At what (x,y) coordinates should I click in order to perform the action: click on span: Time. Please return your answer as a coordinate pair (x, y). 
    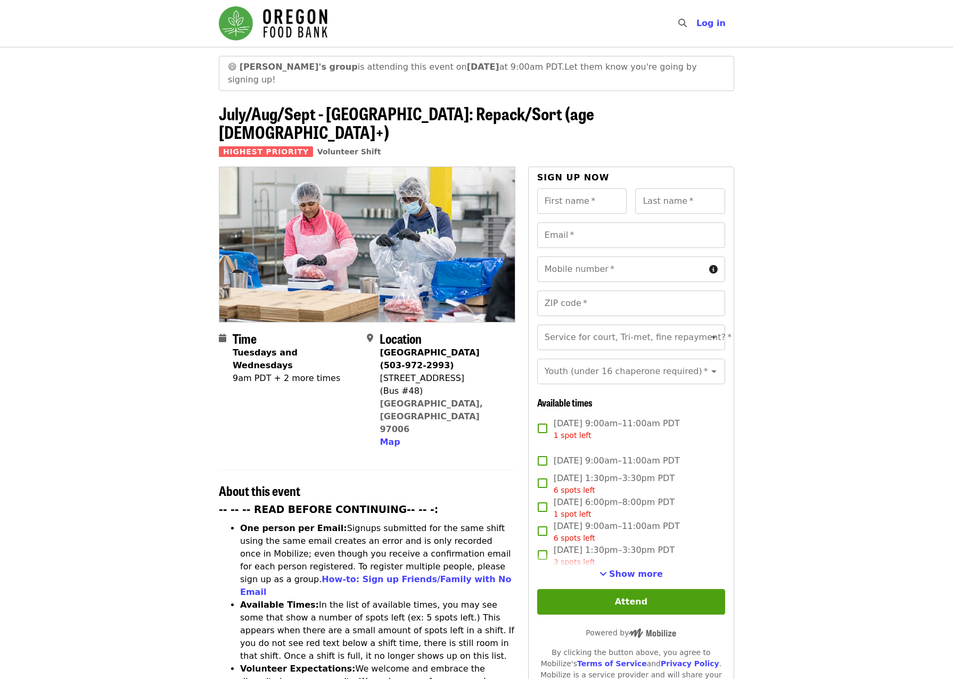
    Looking at the image, I should click on (244, 338).